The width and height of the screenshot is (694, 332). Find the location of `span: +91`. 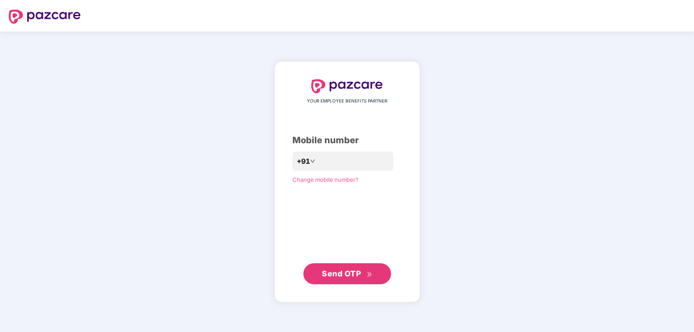

span: +91 is located at coordinates (303, 161).